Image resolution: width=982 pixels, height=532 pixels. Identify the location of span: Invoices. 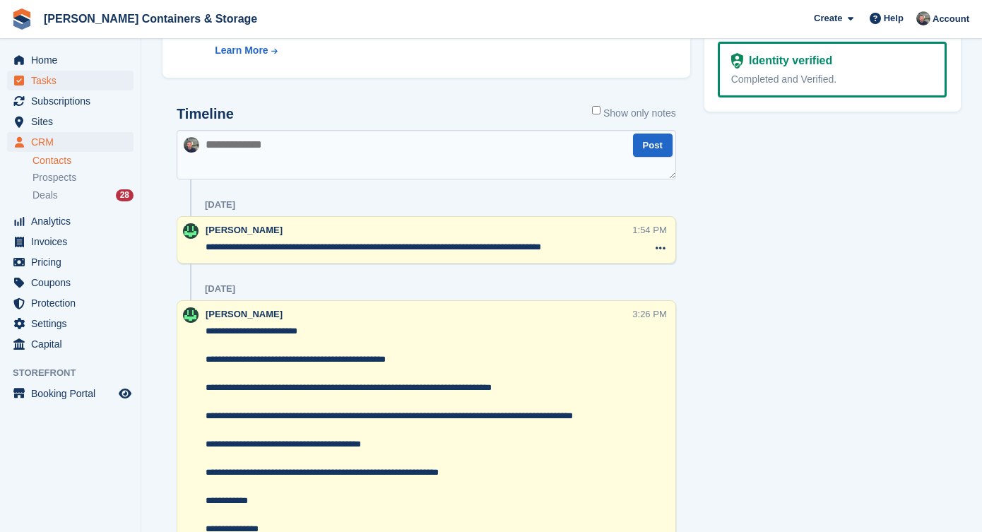
(73, 242).